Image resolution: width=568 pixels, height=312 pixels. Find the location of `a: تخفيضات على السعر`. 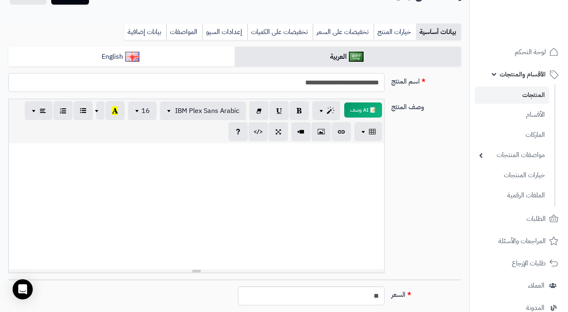

a: تخفيضات على السعر is located at coordinates (343, 32).